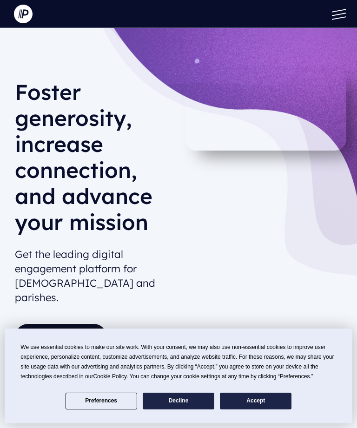 The width and height of the screenshot is (357, 428). I want to click on h1: Foster generosity, increase connection, and advance your mission, so click(93, 161).